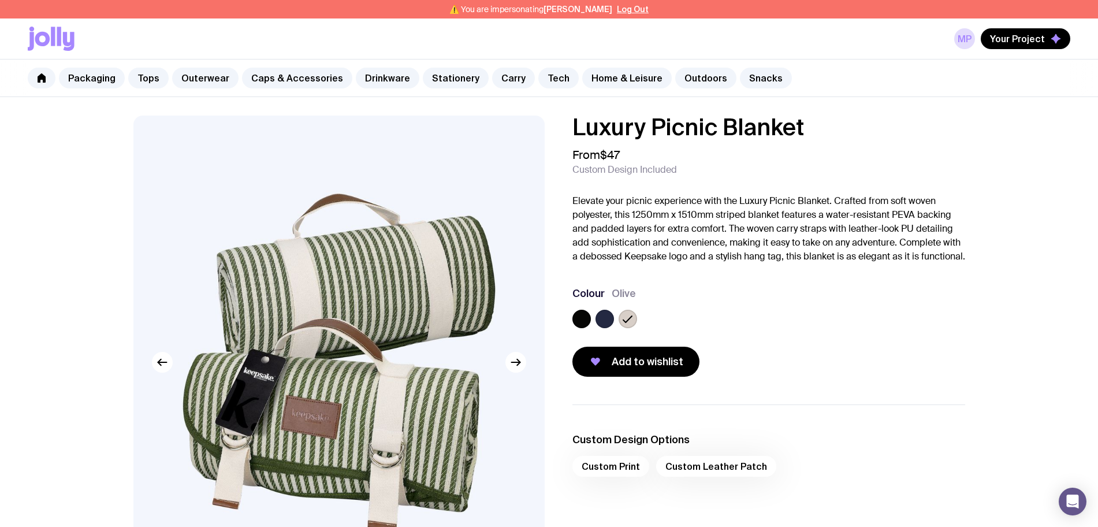 The height and width of the screenshot is (527, 1098). Describe the element at coordinates (768, 229) in the screenshot. I see `p: Elevate your picnic experience with the Luxury Picnic Blanket. Crafted from soft woven polyester,...` at that location.